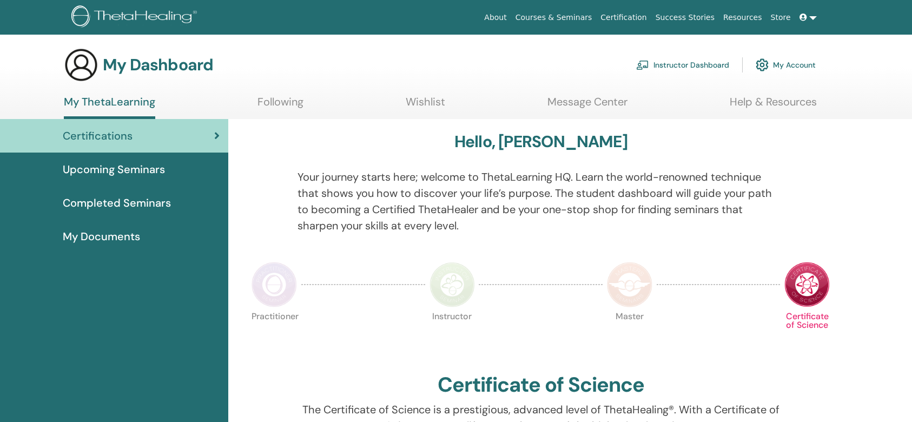  I want to click on p: Master, so click(629, 335).